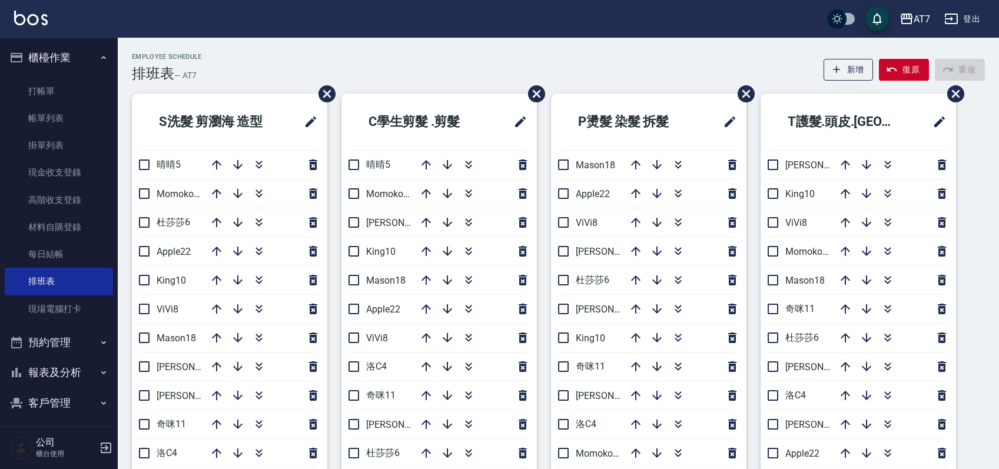  Describe the element at coordinates (59, 281) in the screenshot. I see `a: 排班表` at that location.